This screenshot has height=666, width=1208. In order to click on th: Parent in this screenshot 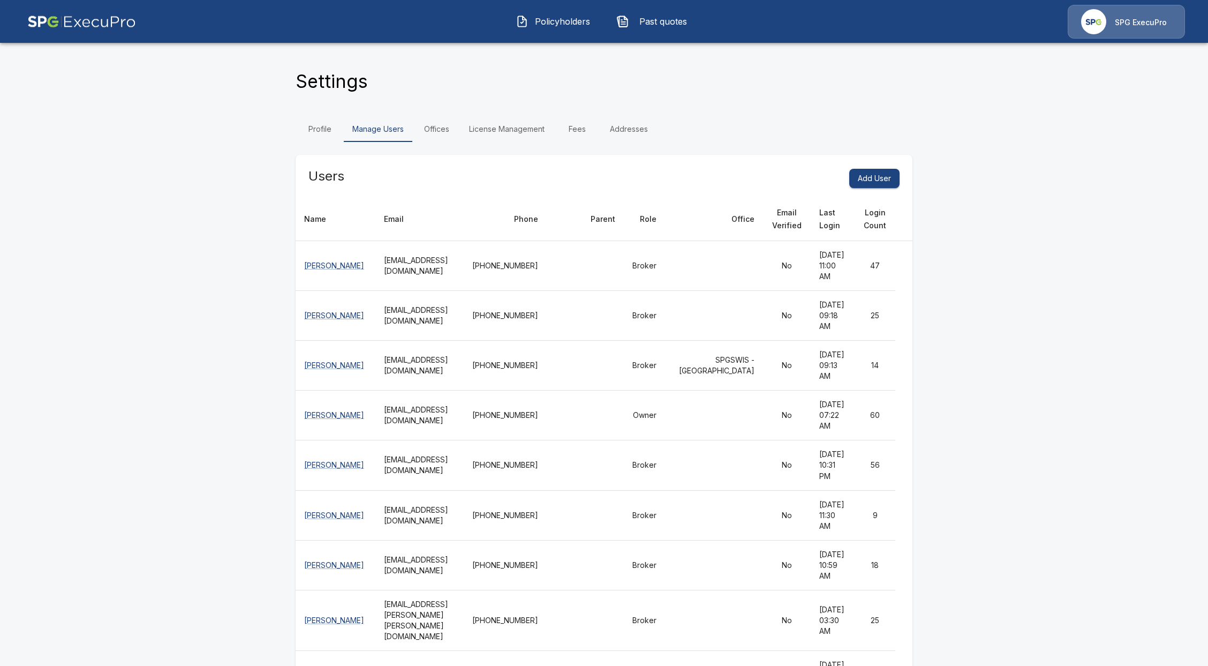, I will do `click(585, 219)`.